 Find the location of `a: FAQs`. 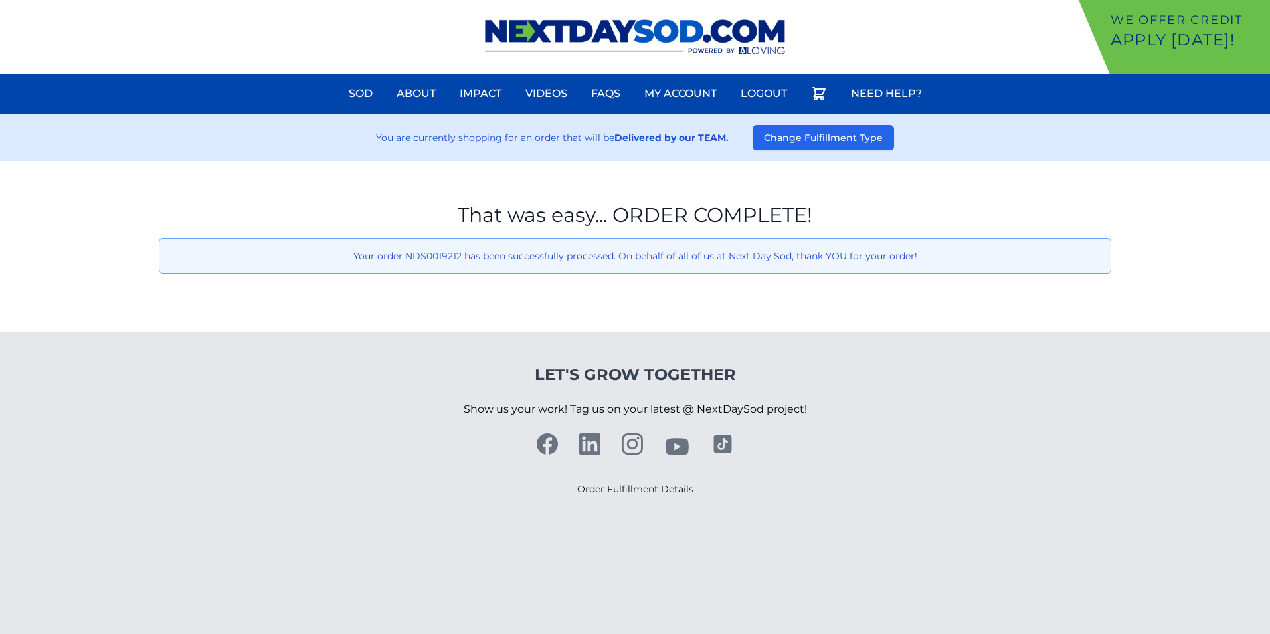

a: FAQs is located at coordinates (606, 94).